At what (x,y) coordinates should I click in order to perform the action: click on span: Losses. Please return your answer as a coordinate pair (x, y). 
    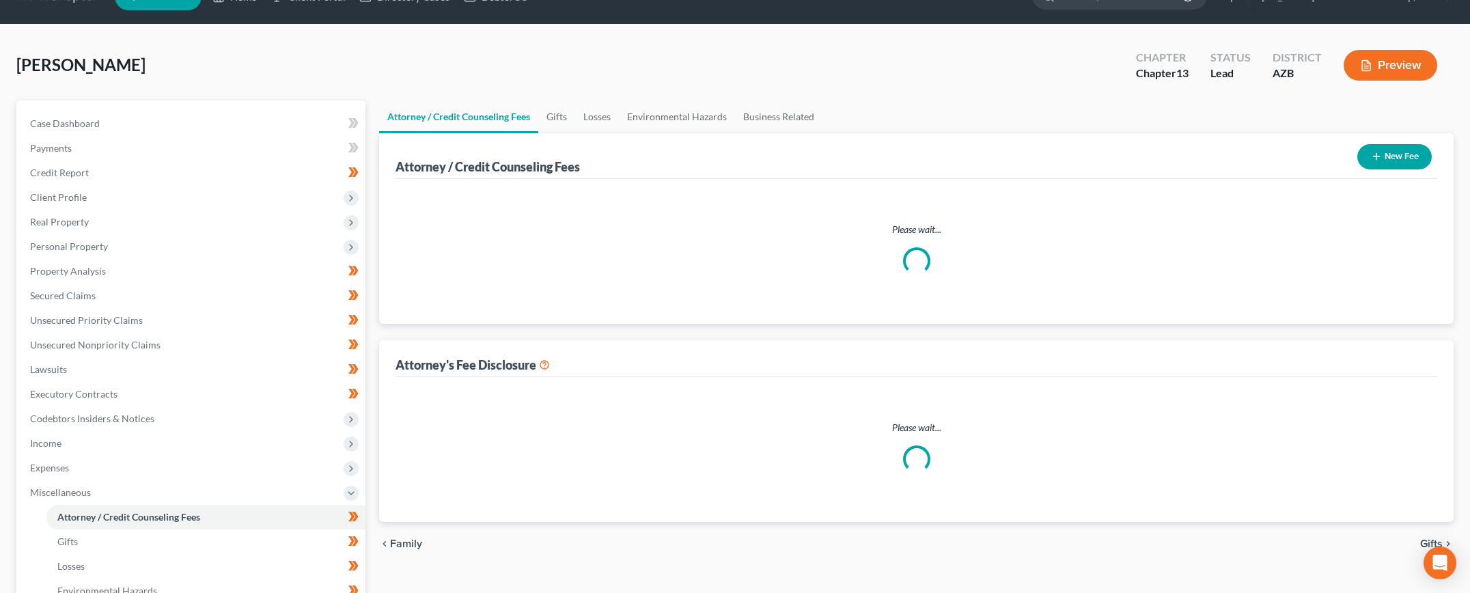
    Looking at the image, I should click on (71, 565).